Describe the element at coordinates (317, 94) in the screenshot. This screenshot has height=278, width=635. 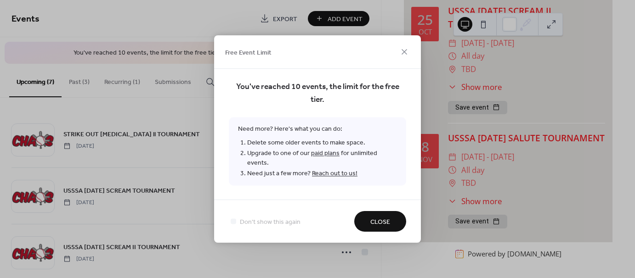
I see `span: You've reached 10 events, the limit for the free tier.` at that location.